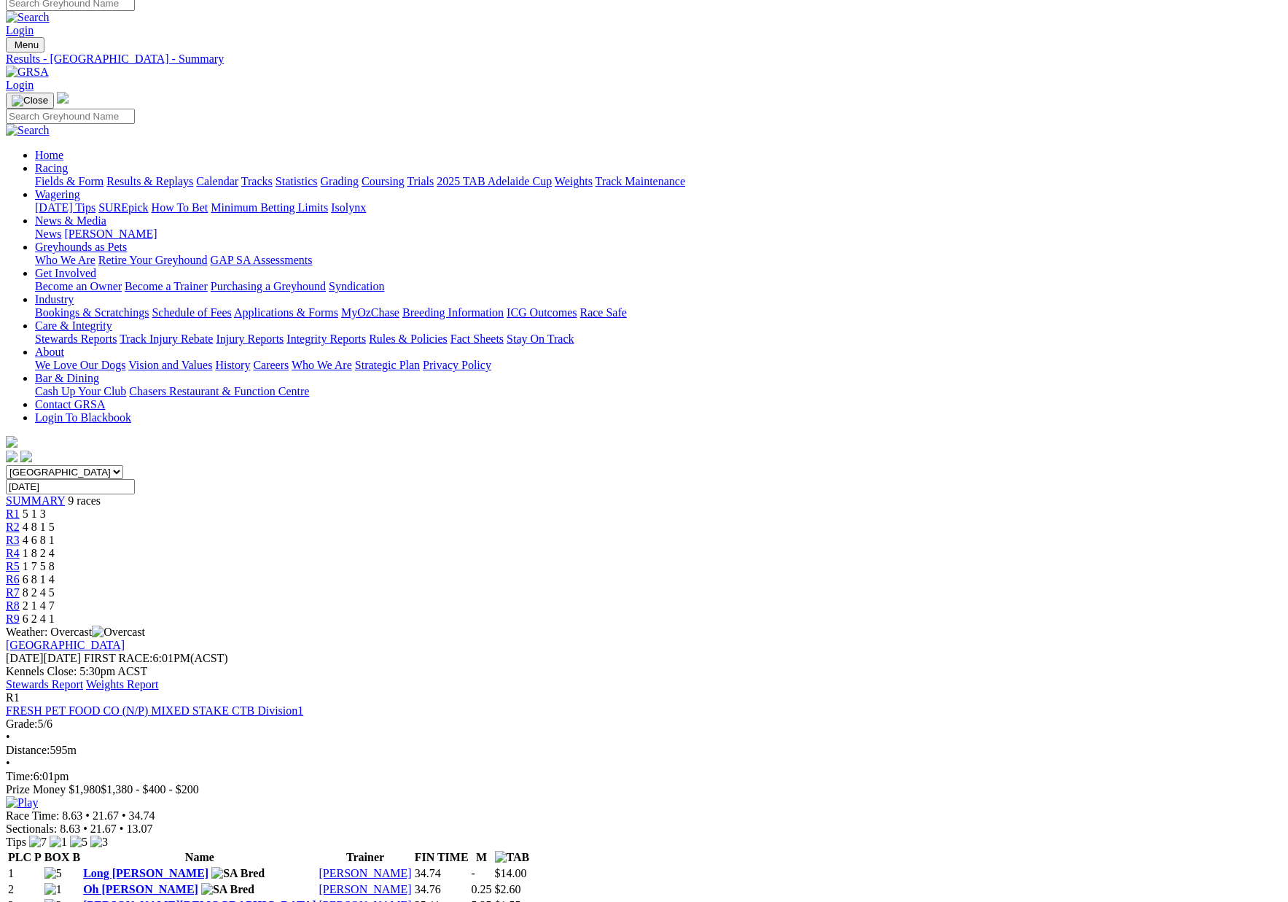  What do you see at coordinates (658, 260) in the screenshot?
I see `div: Greyhounds as Pets` at bounding box center [658, 260].